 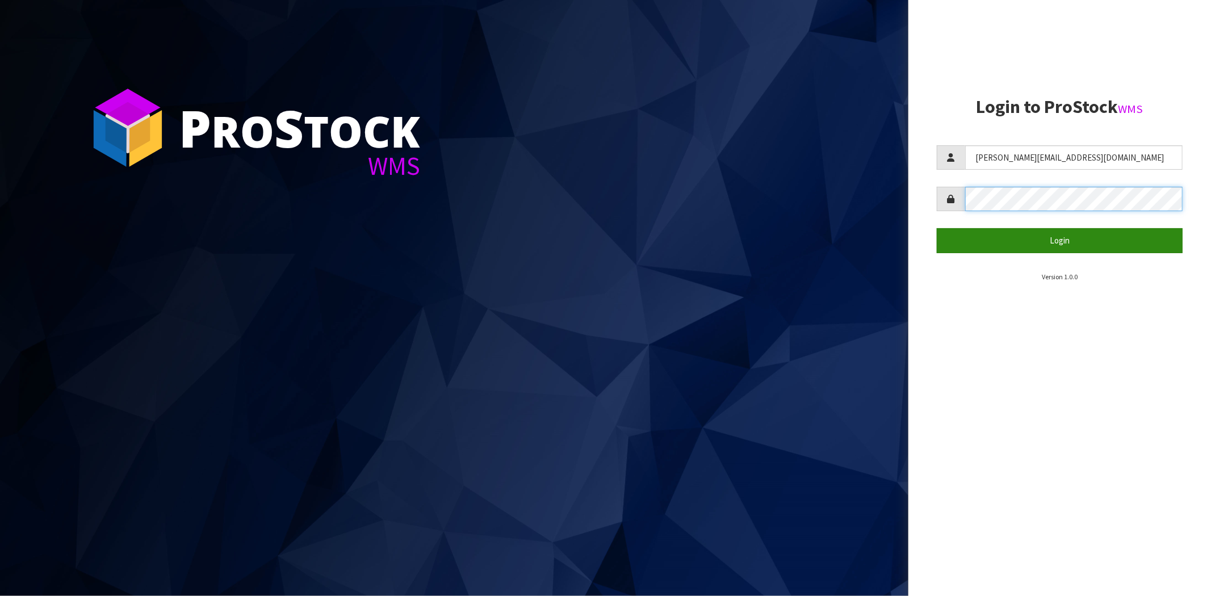 What do you see at coordinates (1130, 109) in the screenshot?
I see `small: WMS` at bounding box center [1130, 109].